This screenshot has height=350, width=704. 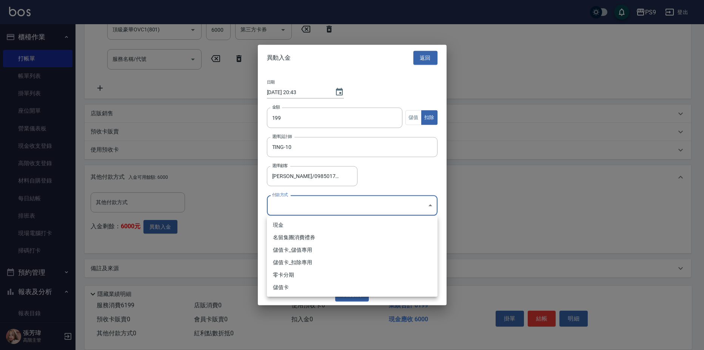 I want to click on li: 儲值卡_儲值專用, so click(x=352, y=249).